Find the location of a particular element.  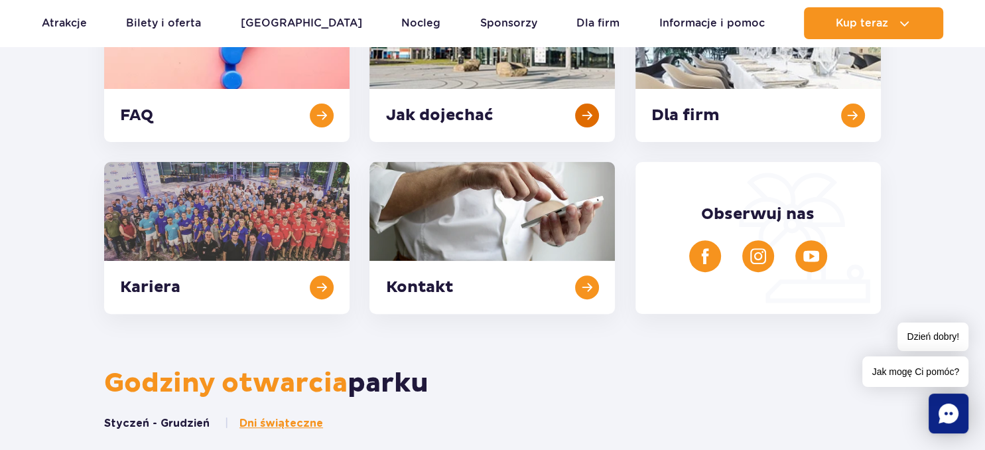

span: Kup teraz is located at coordinates (861, 23).